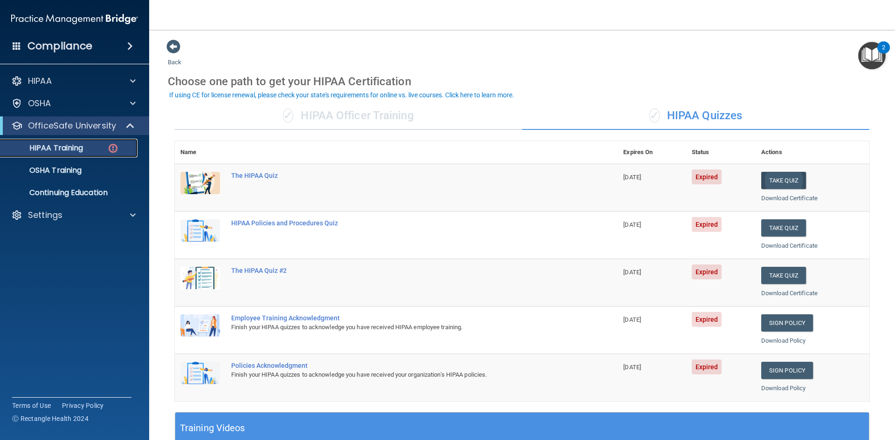  Describe the element at coordinates (83, 406) in the screenshot. I see `a: Privacy Policy` at that location.